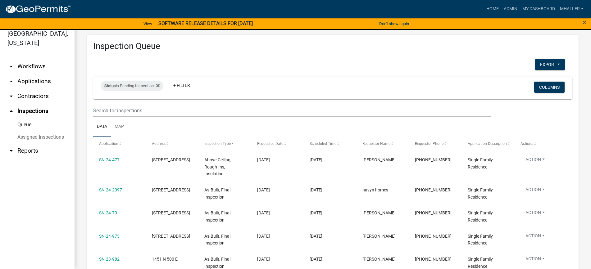  What do you see at coordinates (263, 190) in the screenshot?
I see `span: 08/28/2025` at bounding box center [263, 190].